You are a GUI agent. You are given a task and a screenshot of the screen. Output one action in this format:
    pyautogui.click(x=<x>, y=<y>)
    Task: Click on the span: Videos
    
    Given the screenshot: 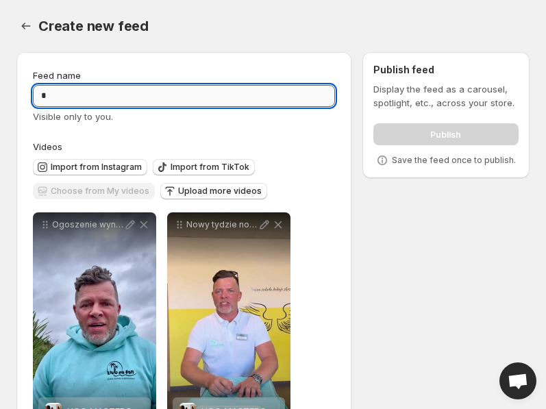 What is the action you would take?
    pyautogui.click(x=47, y=147)
    